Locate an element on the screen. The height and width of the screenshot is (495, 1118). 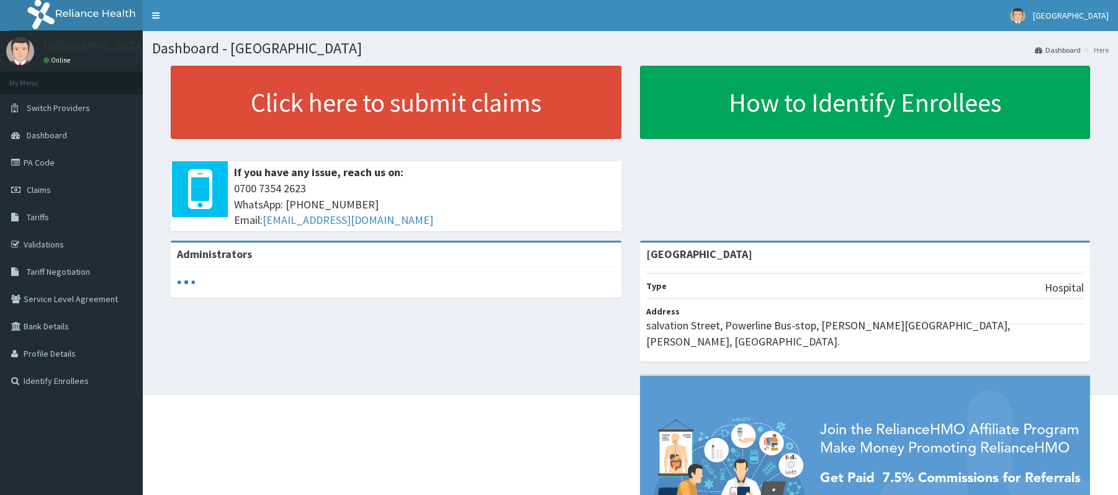
span: Claims is located at coordinates (38, 190).